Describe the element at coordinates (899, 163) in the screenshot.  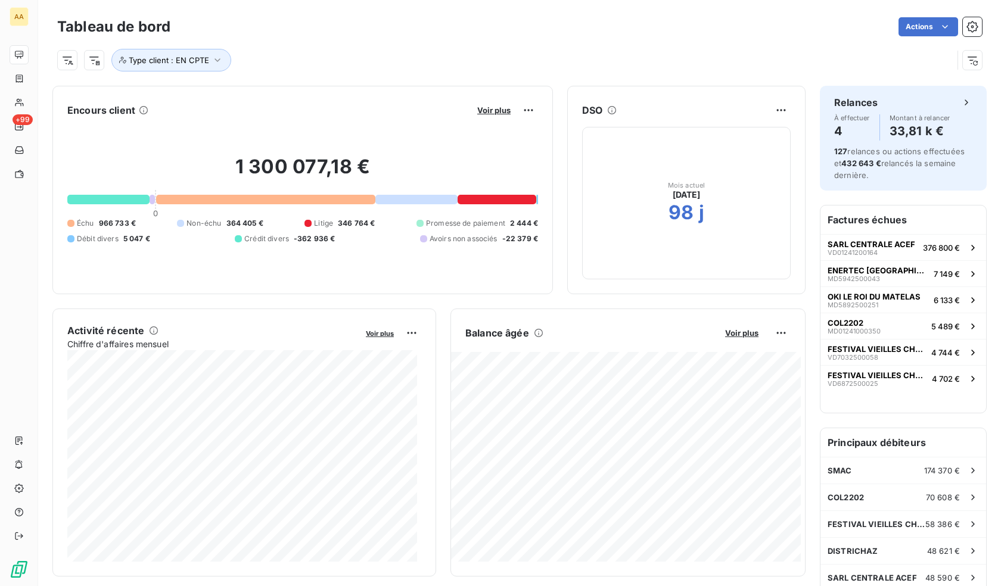
I see `span: relances ou actions effectuées et relancés la semaine dernière.` at that location.